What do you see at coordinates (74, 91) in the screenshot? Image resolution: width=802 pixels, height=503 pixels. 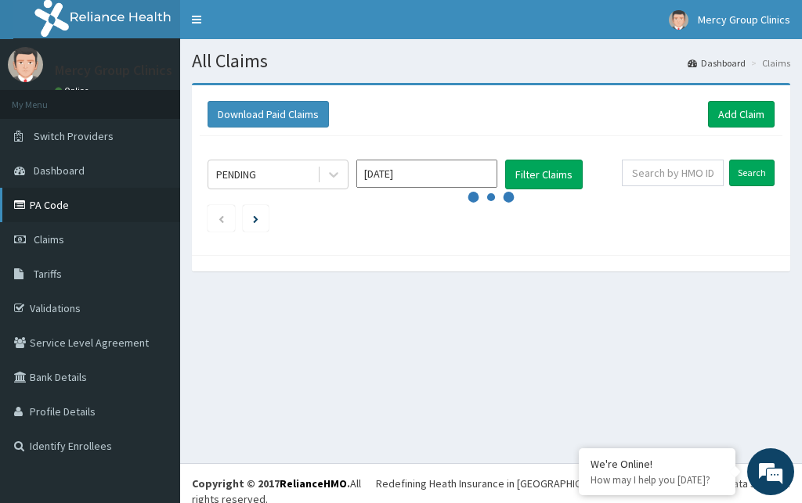 I see `a: Online` at bounding box center [74, 91].